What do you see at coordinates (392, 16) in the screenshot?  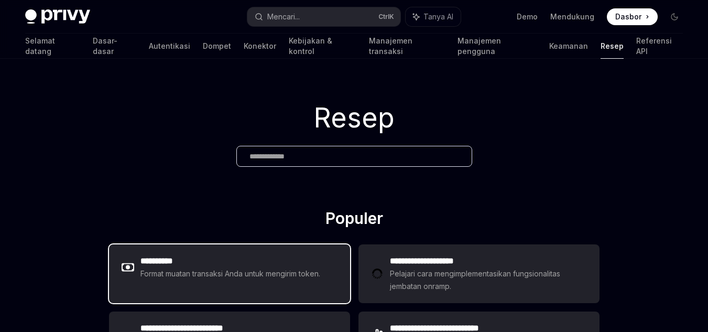 I see `font: K` at bounding box center [392, 16].